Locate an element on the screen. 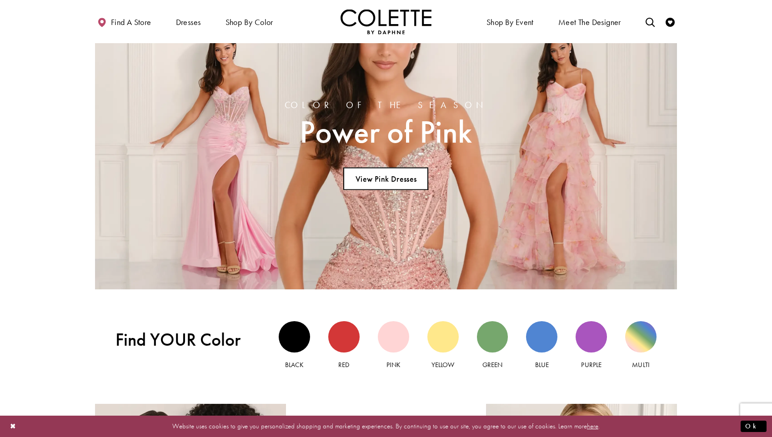 This screenshot has height=437, width=772. span: Find YOUR Color is located at coordinates (187, 340).